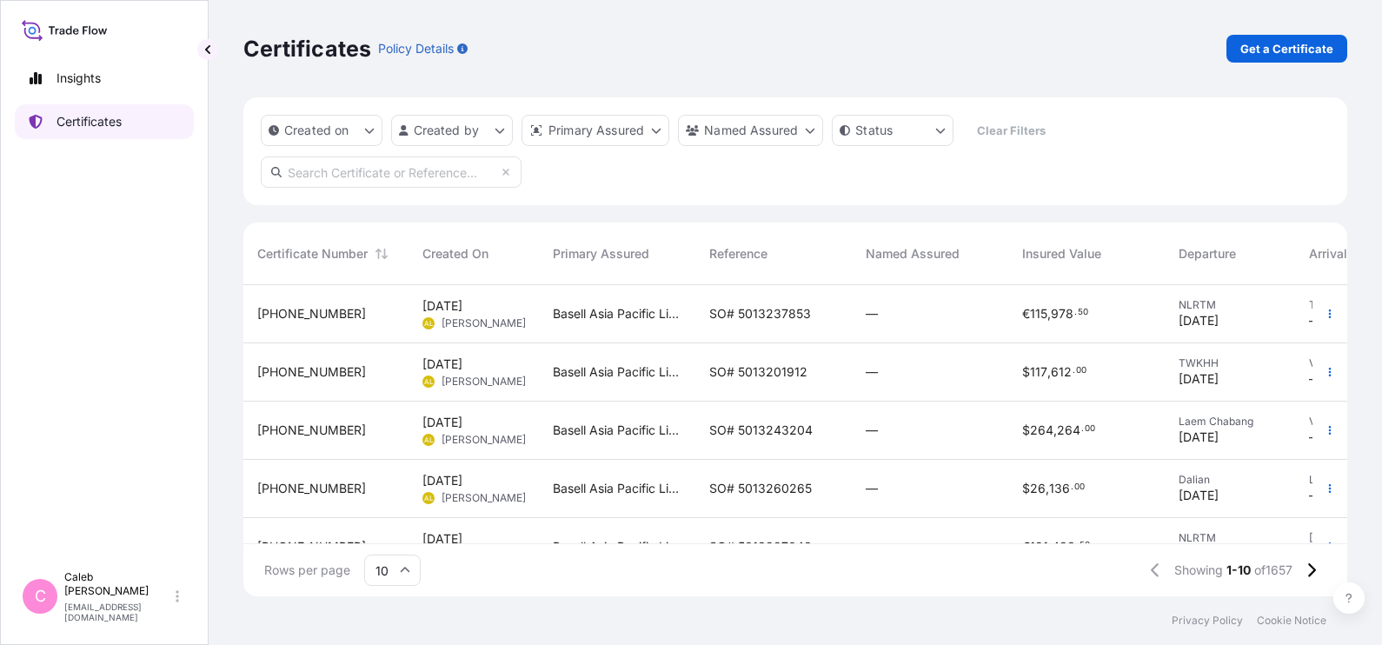  Describe the element at coordinates (1062, 314) in the screenshot. I see `span: 978` at that location.